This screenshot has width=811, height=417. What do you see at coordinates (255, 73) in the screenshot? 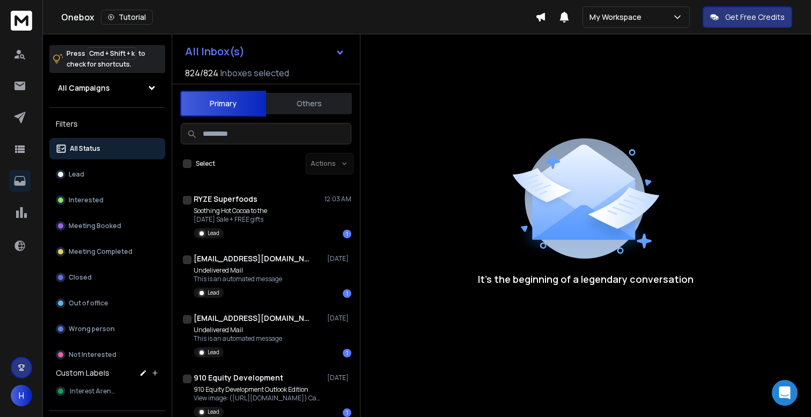
I see `h3: Inboxes selected` at bounding box center [255, 73].